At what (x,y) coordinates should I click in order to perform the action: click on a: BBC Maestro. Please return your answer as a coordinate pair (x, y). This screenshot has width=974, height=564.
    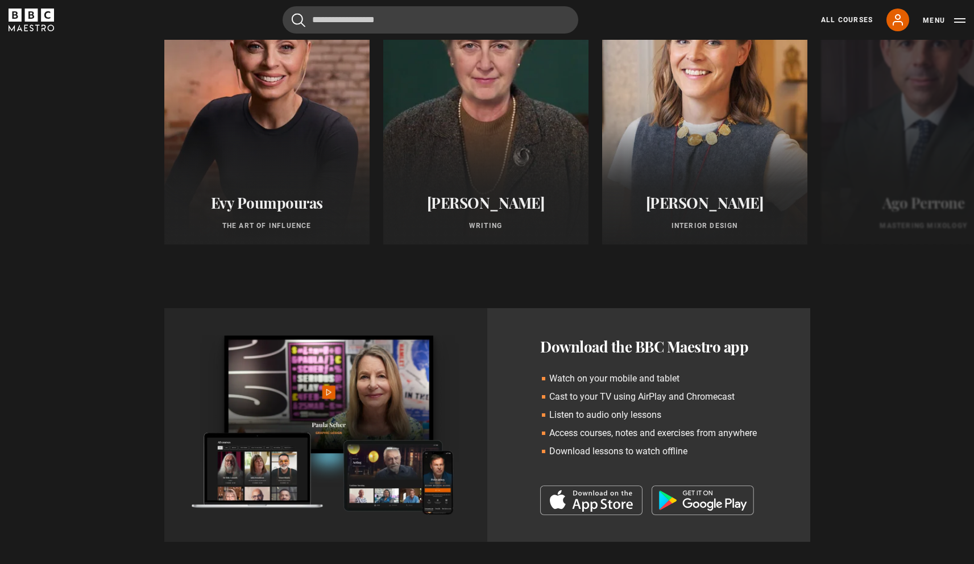
    Looking at the image, I should click on (31, 20).